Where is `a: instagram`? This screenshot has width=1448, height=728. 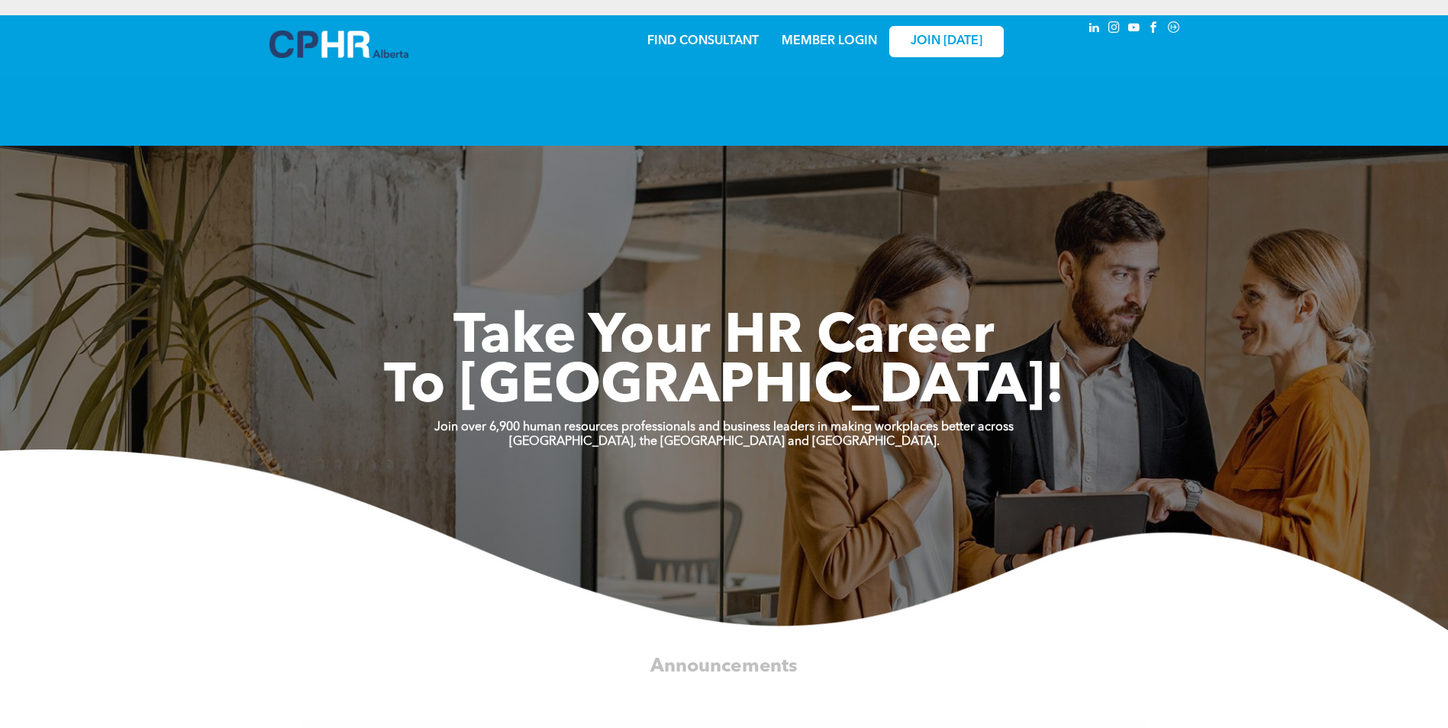 a: instagram is located at coordinates (1115, 29).